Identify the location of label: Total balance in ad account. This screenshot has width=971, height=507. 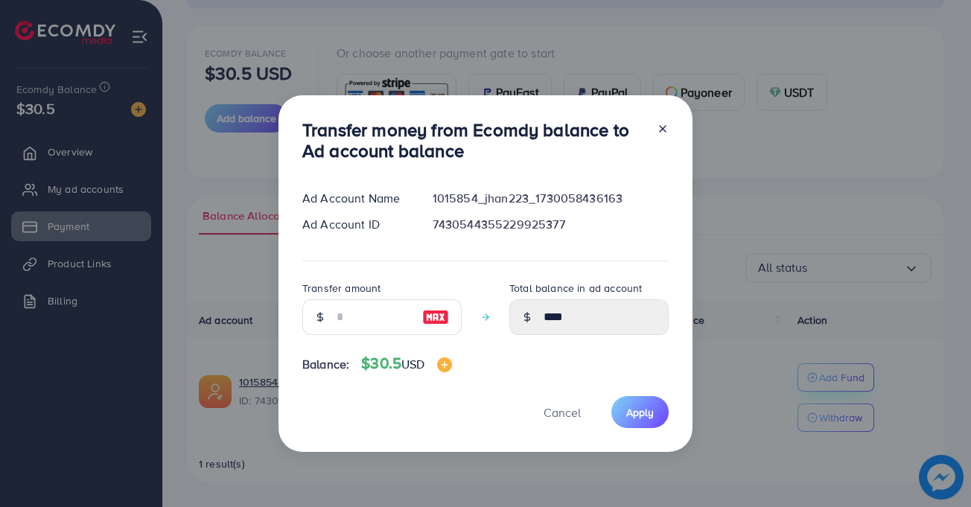
(576, 288).